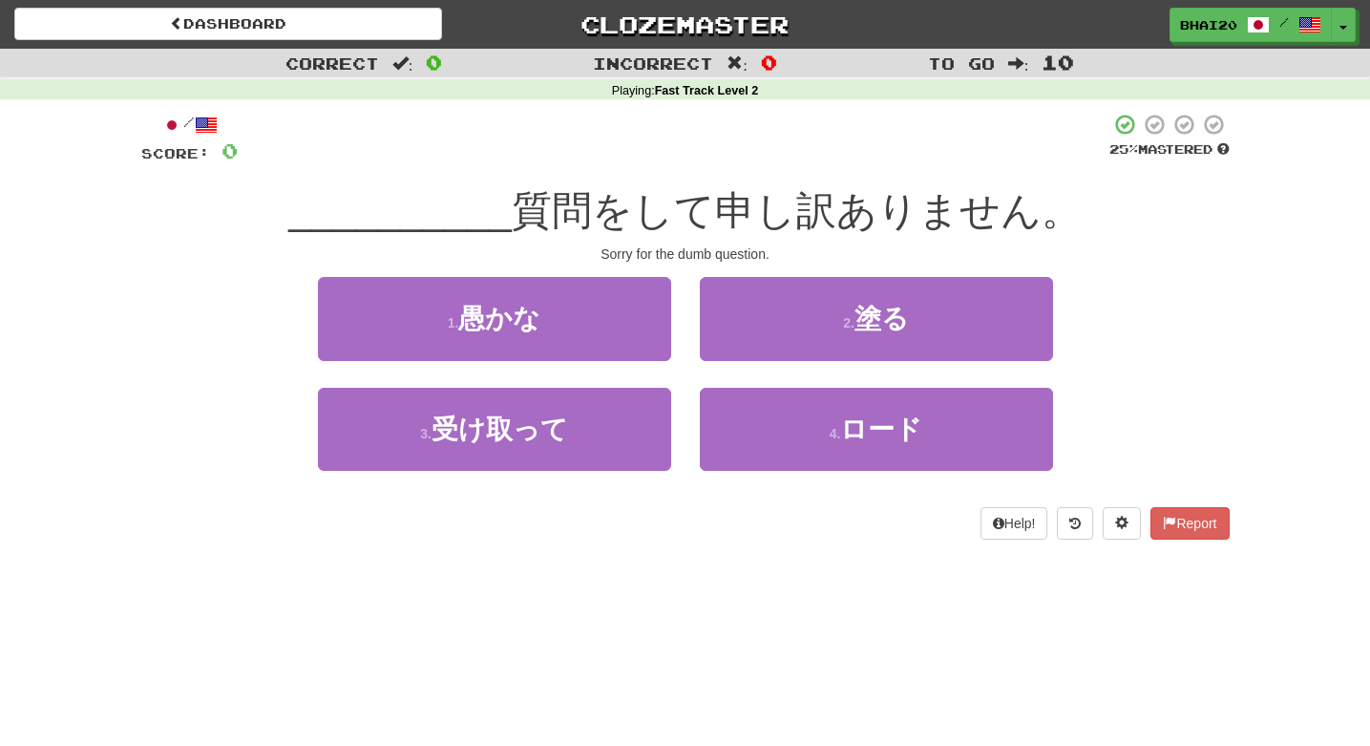  Describe the element at coordinates (707, 91) in the screenshot. I see `strong: Fast Track Level 2` at that location.